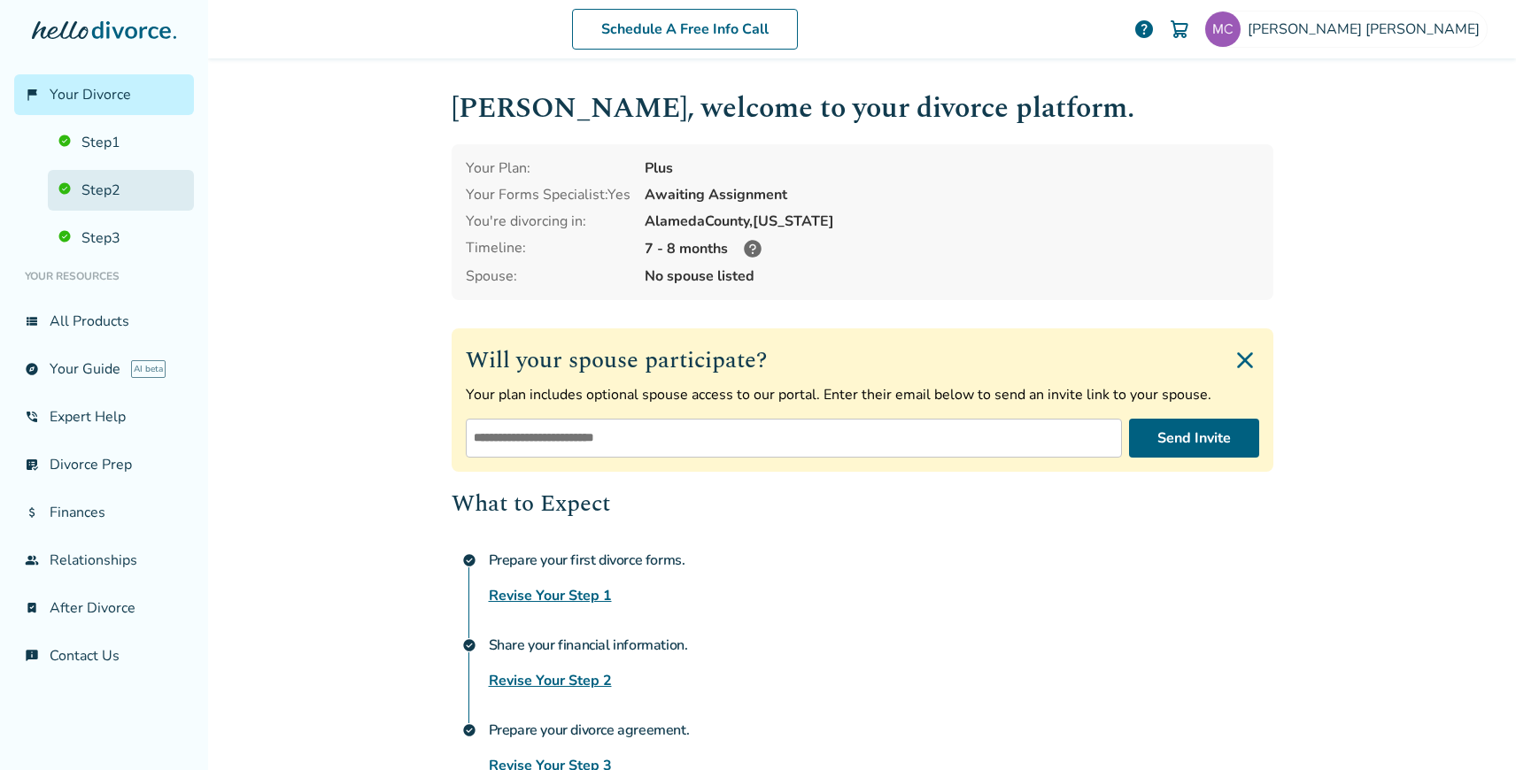 The width and height of the screenshot is (1516, 770). I want to click on div: You're divorcing in:, so click(548, 221).